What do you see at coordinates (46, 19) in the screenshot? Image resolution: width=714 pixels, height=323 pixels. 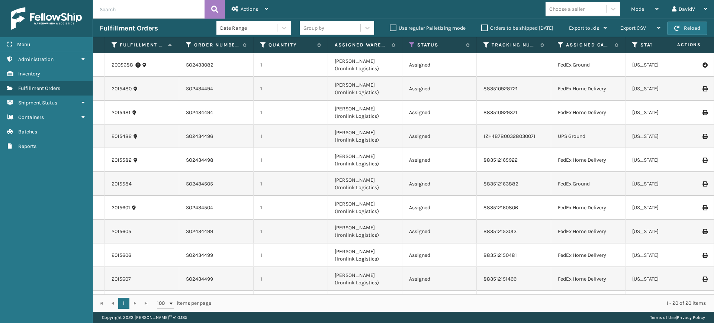 I see `img: logo` at bounding box center [46, 19].